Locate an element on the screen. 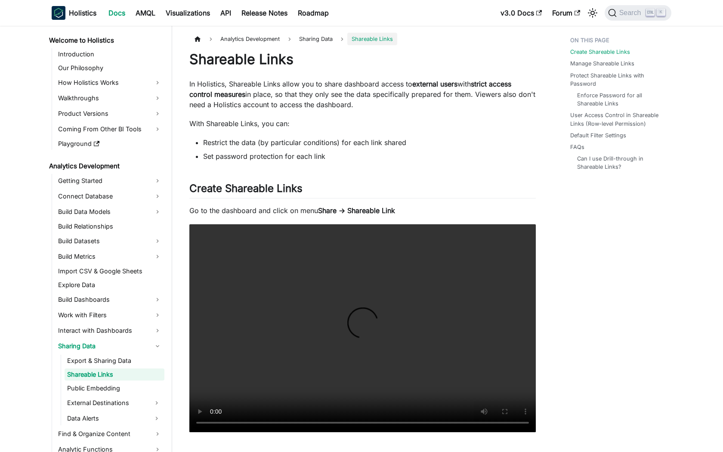 The width and height of the screenshot is (723, 452). button: Expand sidebar category 'External Destinations' is located at coordinates (157, 403).